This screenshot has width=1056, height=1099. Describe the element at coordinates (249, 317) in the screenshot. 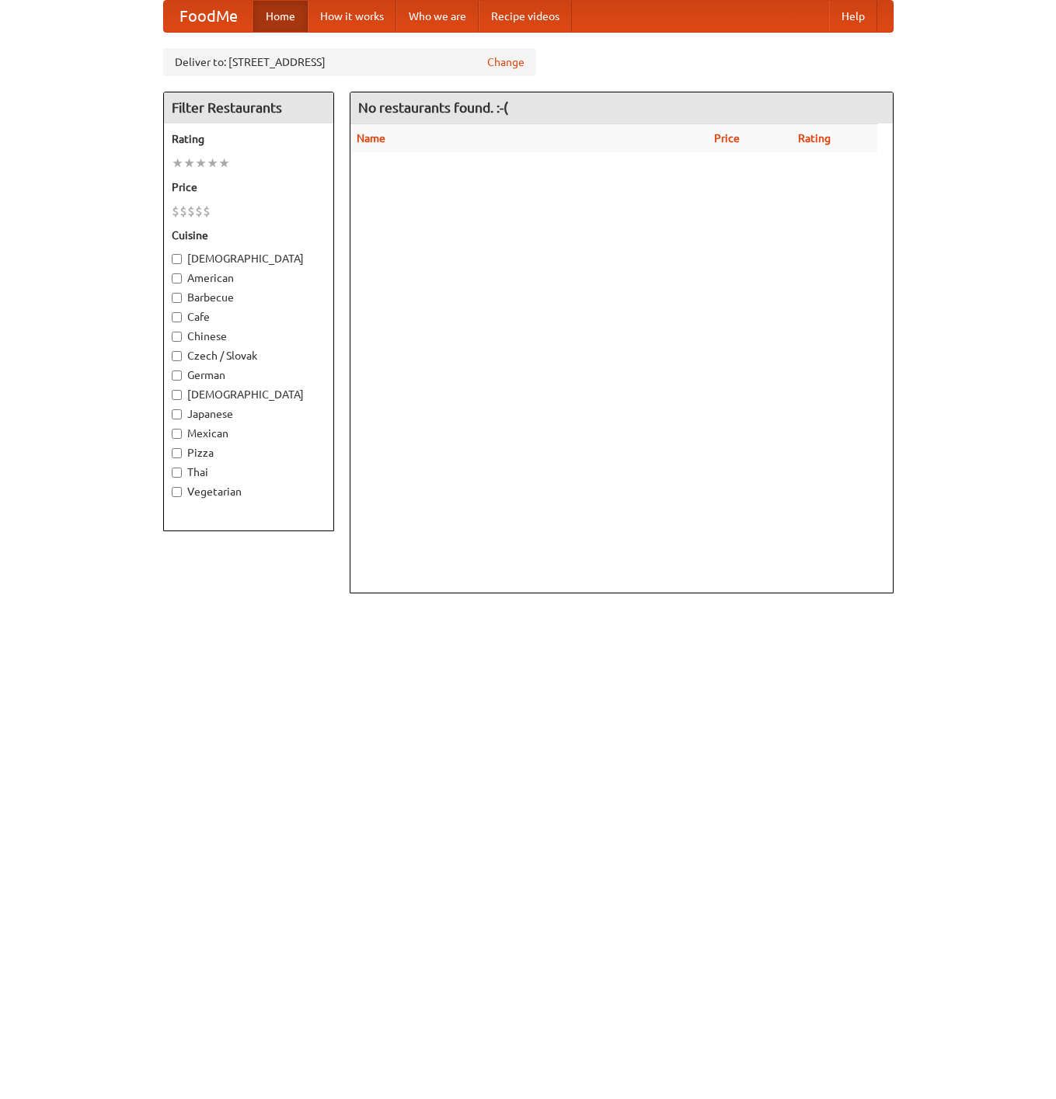

I see `label: Cafe` at that location.